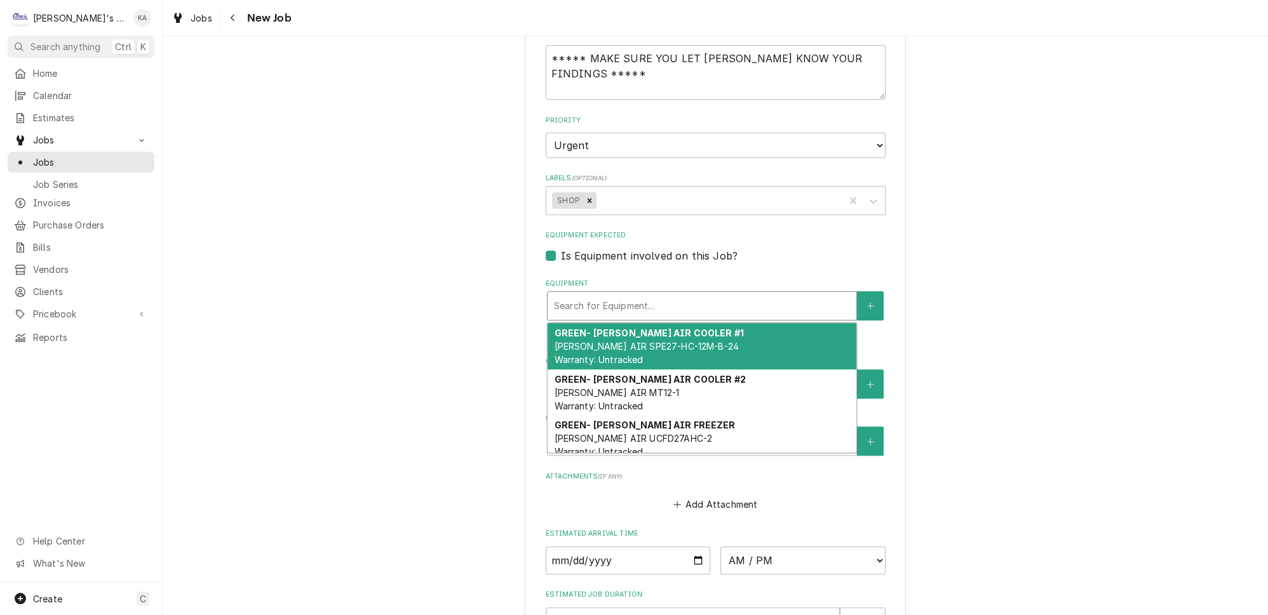 This screenshot has height=615, width=1268. What do you see at coordinates (90, 203) in the screenshot?
I see `span: Invoices` at bounding box center [90, 203].